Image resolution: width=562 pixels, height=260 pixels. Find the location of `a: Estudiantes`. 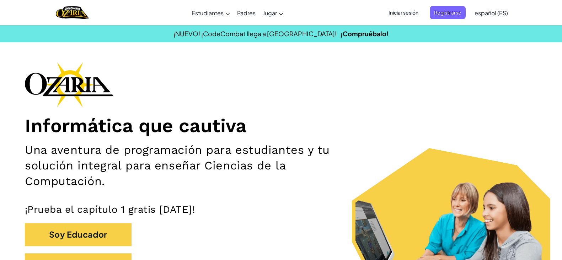

a: Estudiantes is located at coordinates (211, 13).